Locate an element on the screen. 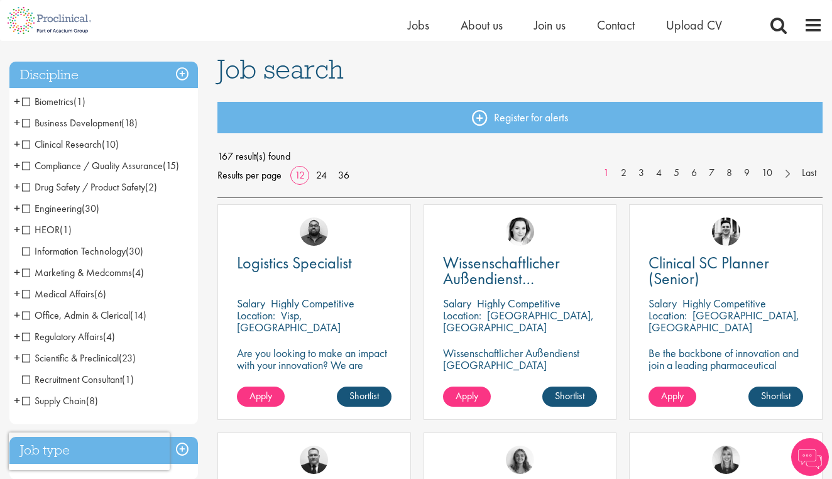 The height and width of the screenshot is (479, 832). a: 12 is located at coordinates (300, 175).